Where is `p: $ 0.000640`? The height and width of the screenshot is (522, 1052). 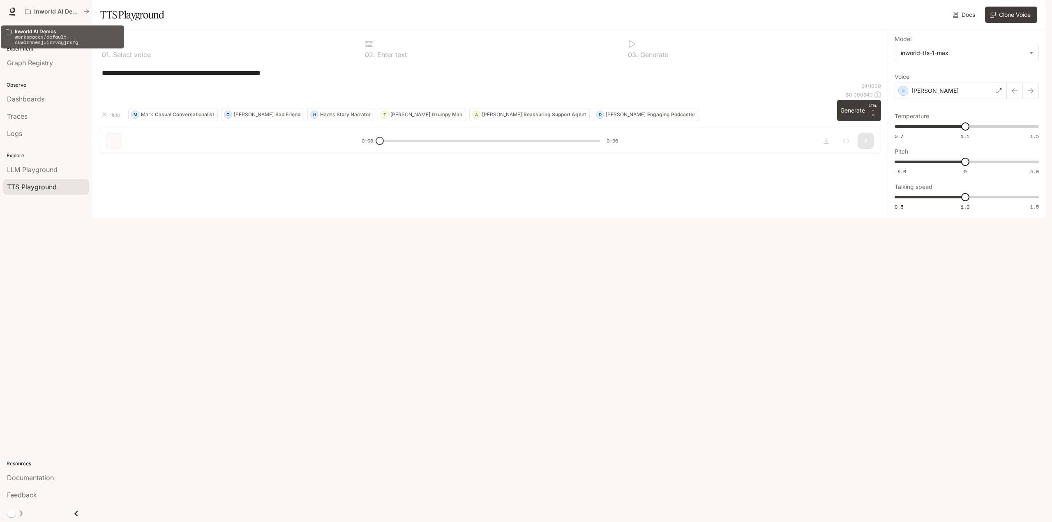 p: $ 0.000640 is located at coordinates (860, 95).